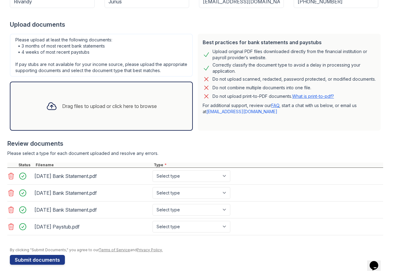 The image size is (393, 277). Describe the element at coordinates (273, 96) in the screenshot. I see `p: Do not upload print-to-PDF documents.` at that location.